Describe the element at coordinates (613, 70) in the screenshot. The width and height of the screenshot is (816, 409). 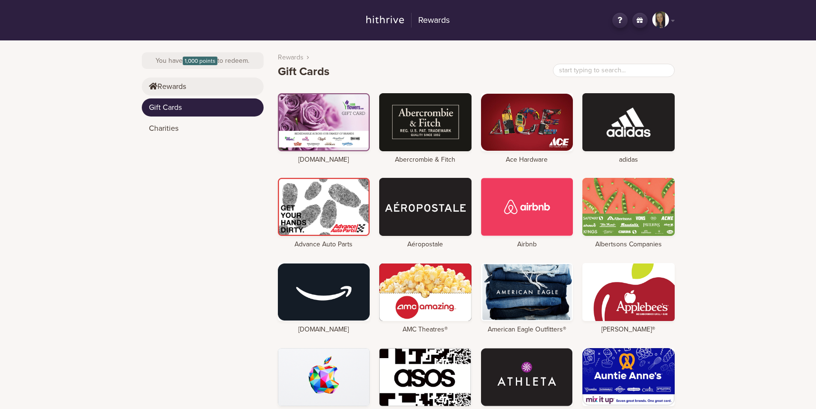
I see `input: start typing to search...` at that location.